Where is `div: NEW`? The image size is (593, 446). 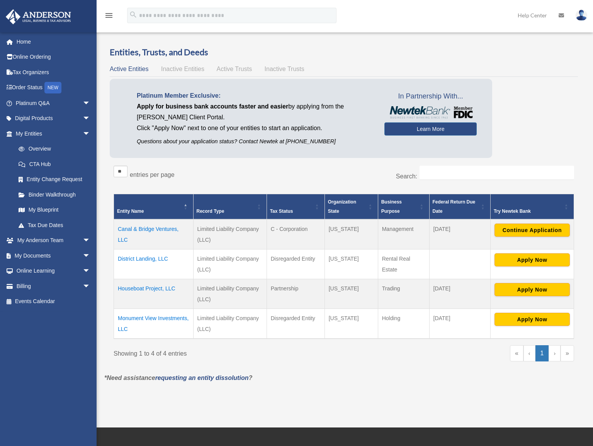 div: NEW is located at coordinates (53, 88).